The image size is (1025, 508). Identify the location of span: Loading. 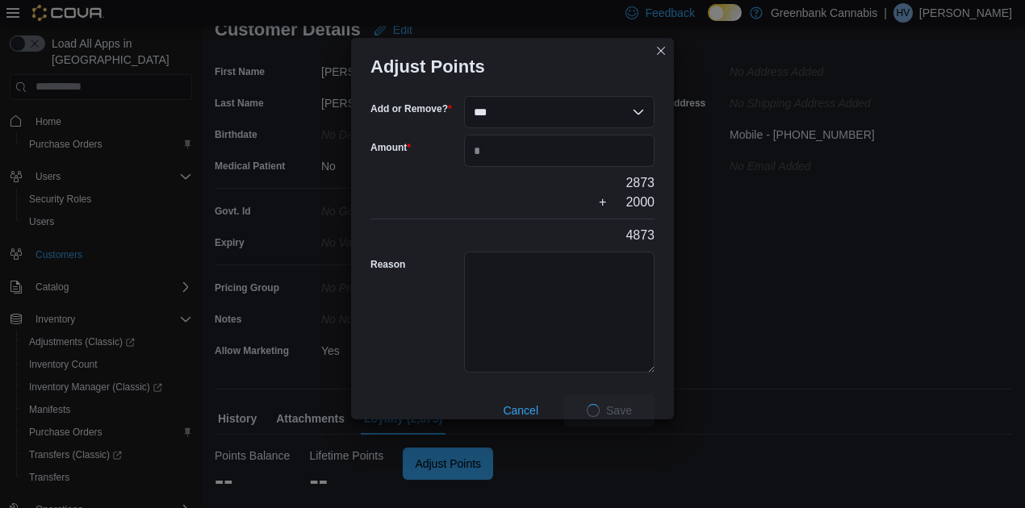
(593, 411).